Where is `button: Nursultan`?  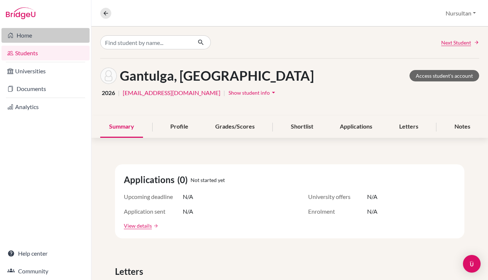 button: Nursultan is located at coordinates (460, 13).